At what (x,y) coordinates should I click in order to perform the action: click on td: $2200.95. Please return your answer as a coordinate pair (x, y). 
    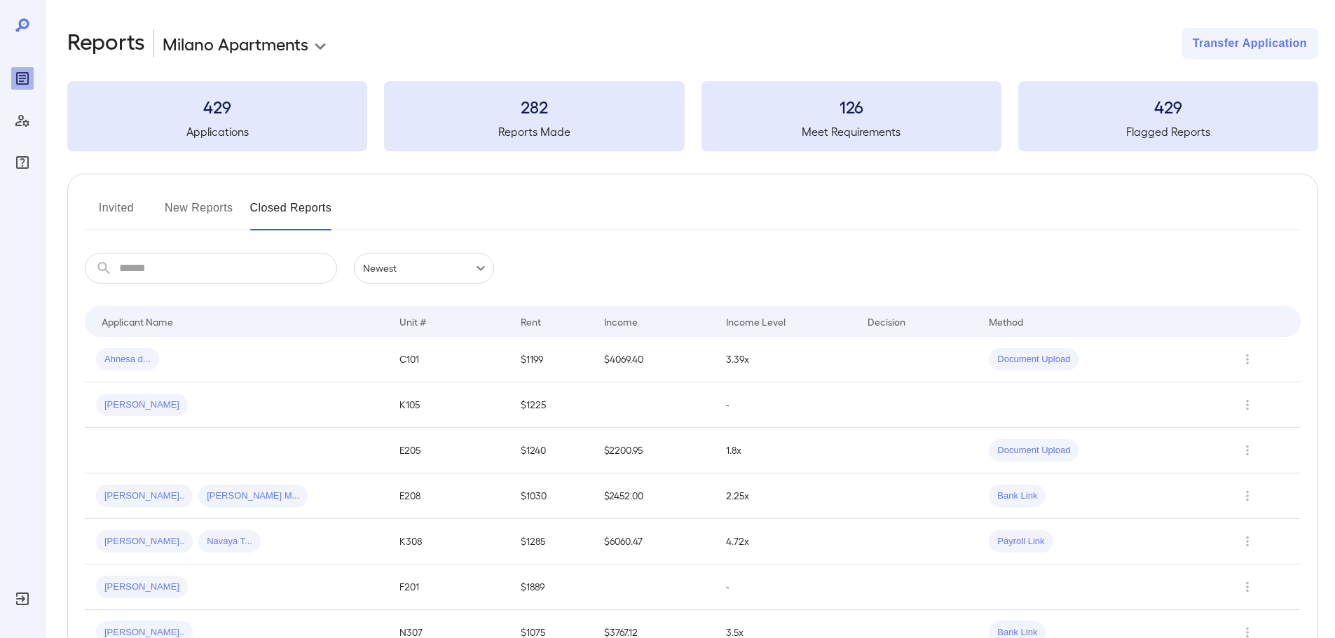
    Looking at the image, I should click on (653, 450).